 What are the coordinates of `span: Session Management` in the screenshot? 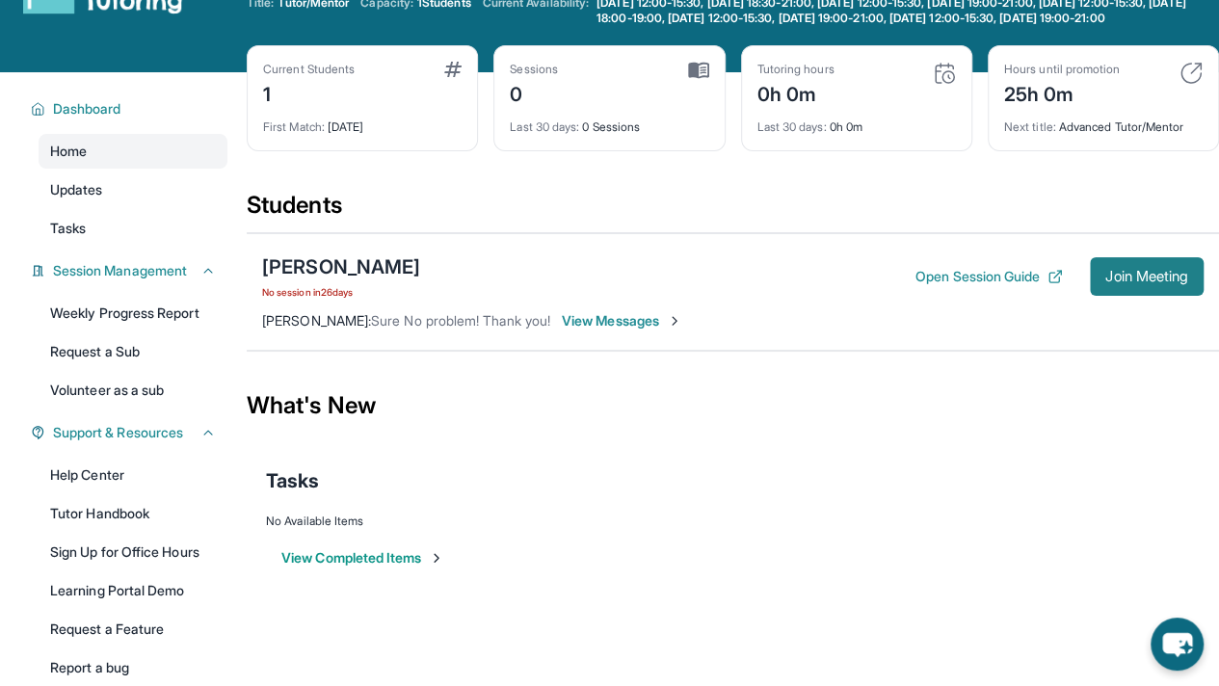 It's located at (119, 271).